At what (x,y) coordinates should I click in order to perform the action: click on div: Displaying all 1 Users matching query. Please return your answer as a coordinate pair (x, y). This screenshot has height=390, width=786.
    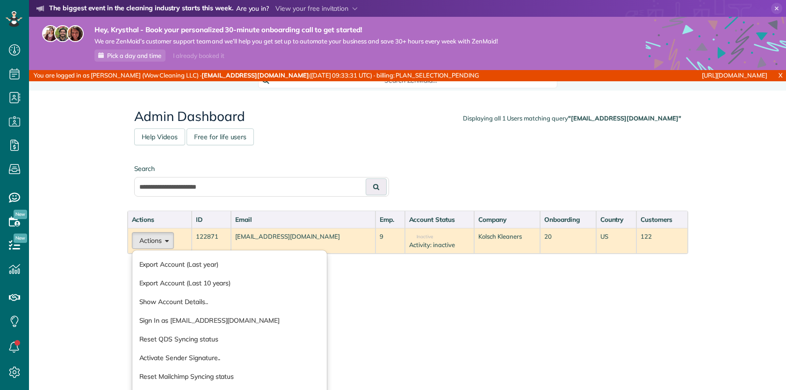
    Looking at the image, I should click on (572, 118).